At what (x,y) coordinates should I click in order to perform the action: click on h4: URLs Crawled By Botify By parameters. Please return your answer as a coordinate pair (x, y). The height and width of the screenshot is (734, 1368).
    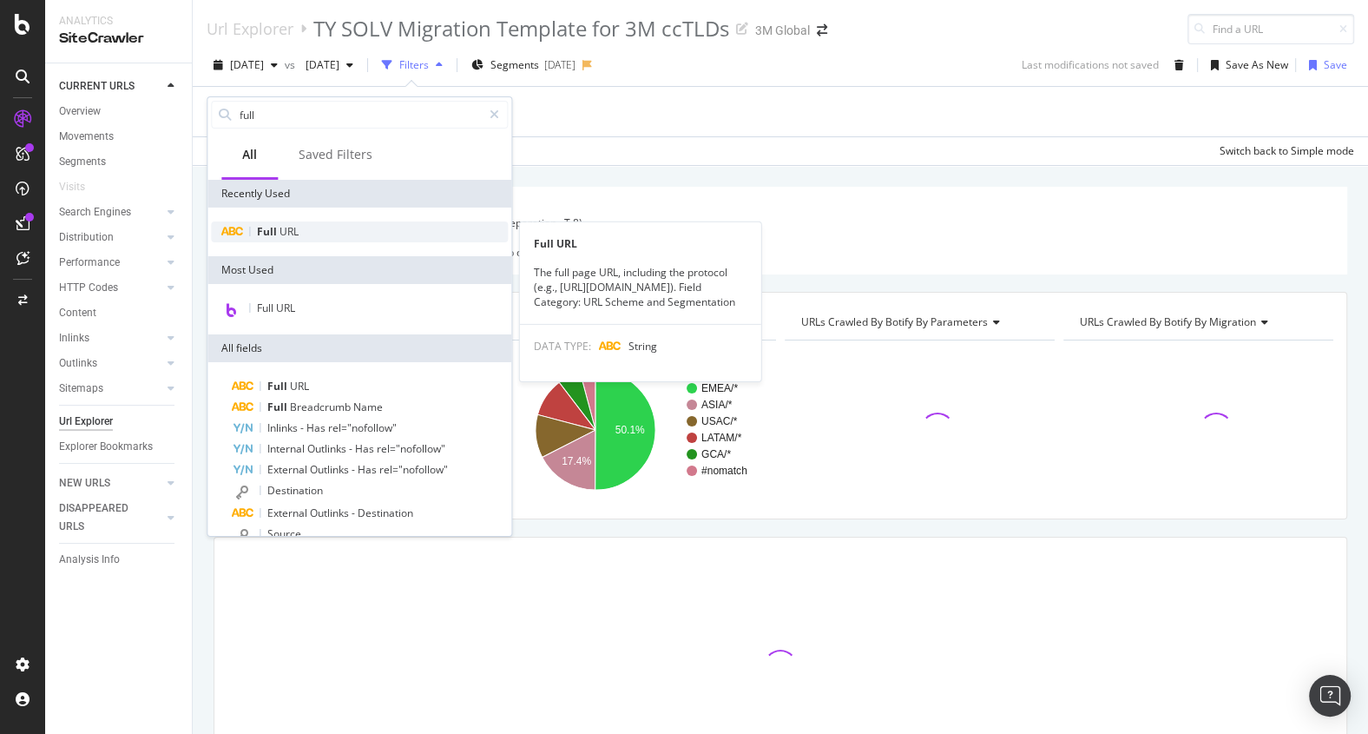
    Looking at the image, I should click on (919, 322).